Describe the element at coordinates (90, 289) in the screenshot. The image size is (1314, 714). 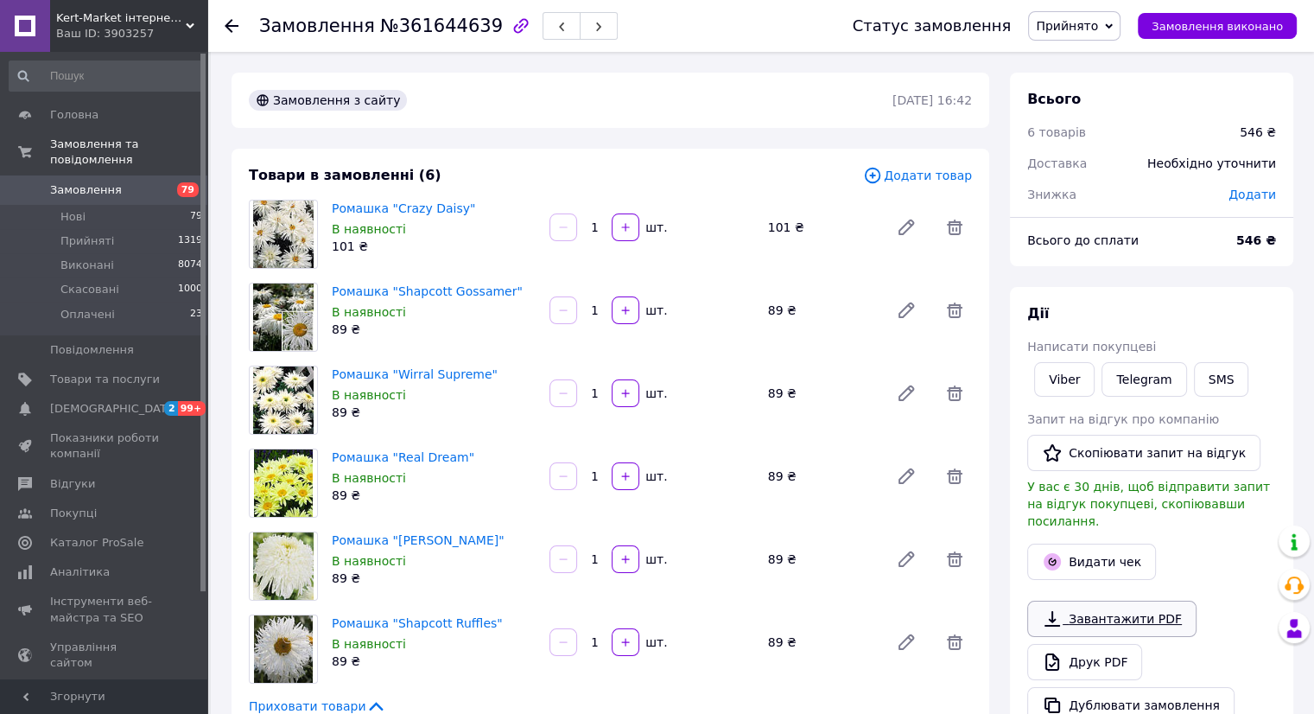
I see `span: Скасовані` at that location.